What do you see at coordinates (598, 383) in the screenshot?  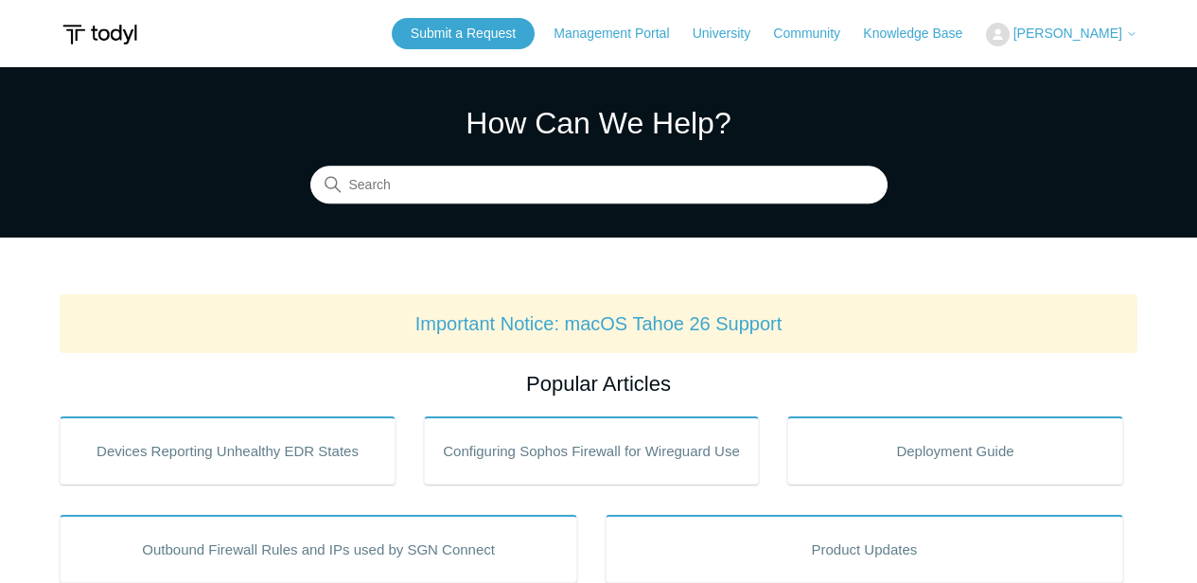 I see `h2: Popular Articles` at bounding box center [598, 383].